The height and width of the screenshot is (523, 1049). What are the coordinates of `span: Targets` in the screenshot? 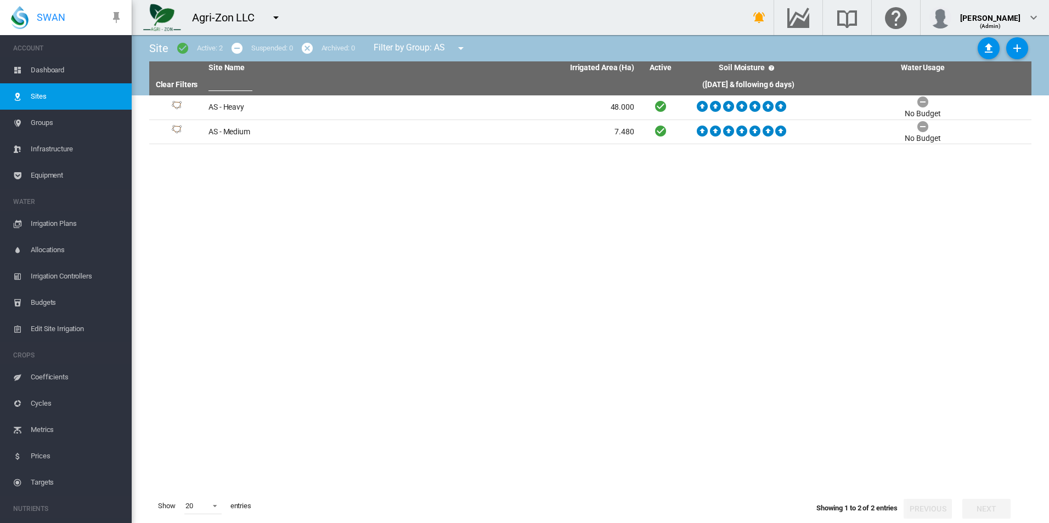 It's located at (77, 483).